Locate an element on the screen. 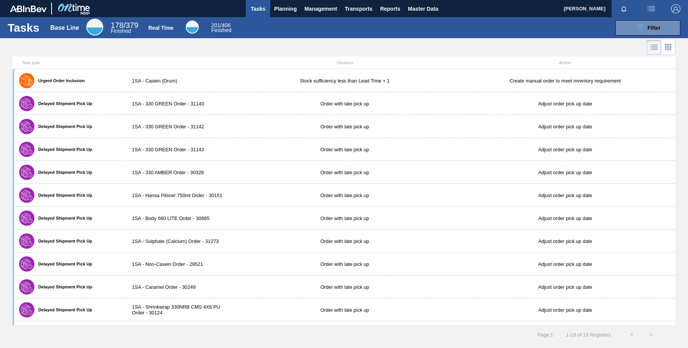 Image resolution: width=688 pixels, height=348 pixels. div: 1SA - Casien (Drum) is located at coordinates (179, 81).